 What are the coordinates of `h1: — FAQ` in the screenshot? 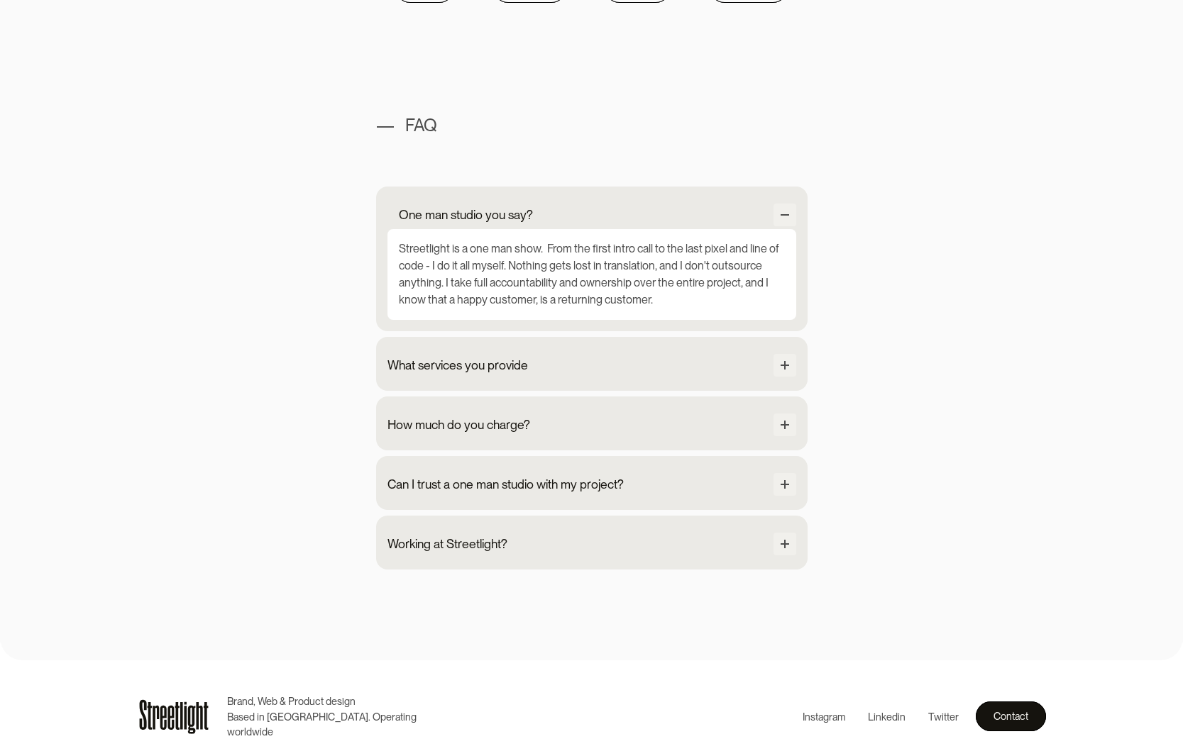 It's located at (592, 126).